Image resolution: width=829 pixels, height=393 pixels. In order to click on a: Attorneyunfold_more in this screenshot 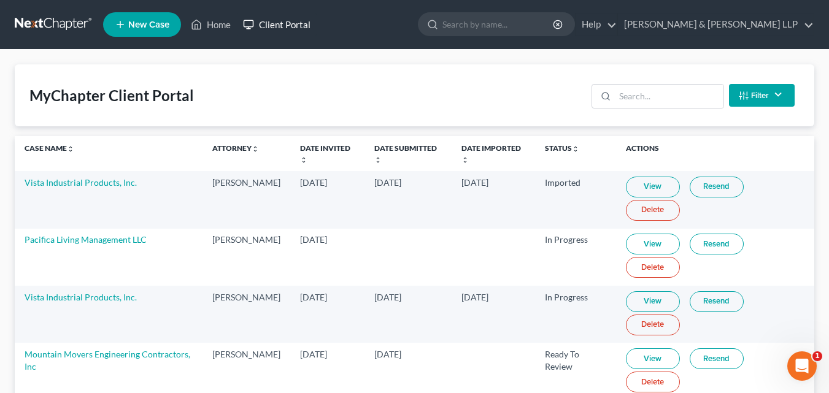, I will do `click(236, 148)`.